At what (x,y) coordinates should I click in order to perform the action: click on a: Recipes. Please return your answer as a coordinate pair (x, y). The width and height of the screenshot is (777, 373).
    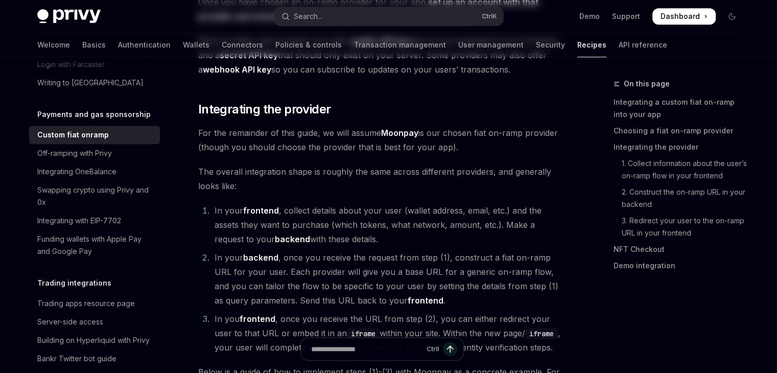
    Looking at the image, I should click on (592, 45).